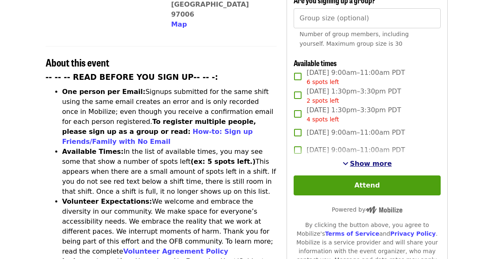  Describe the element at coordinates (169, 171) in the screenshot. I see `li: In the list of available times, you may see some that show a number of spots left This appears wh...` at that location.